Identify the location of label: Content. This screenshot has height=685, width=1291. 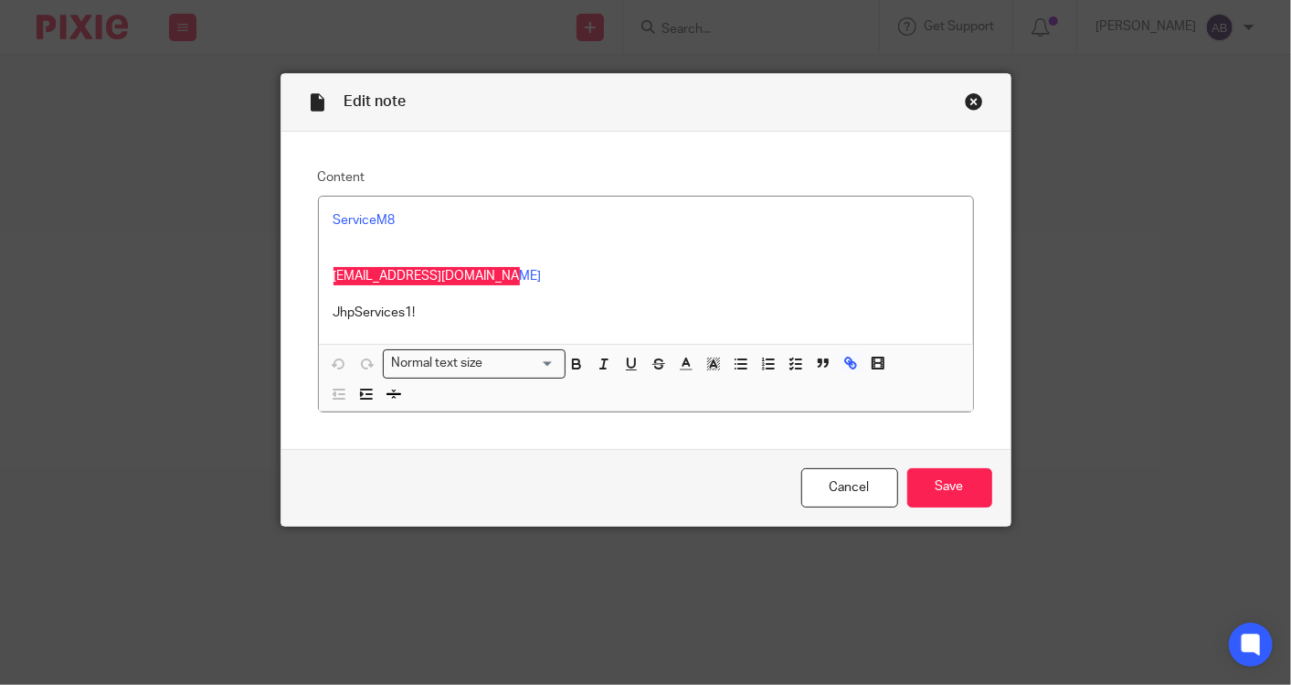
(646, 177).